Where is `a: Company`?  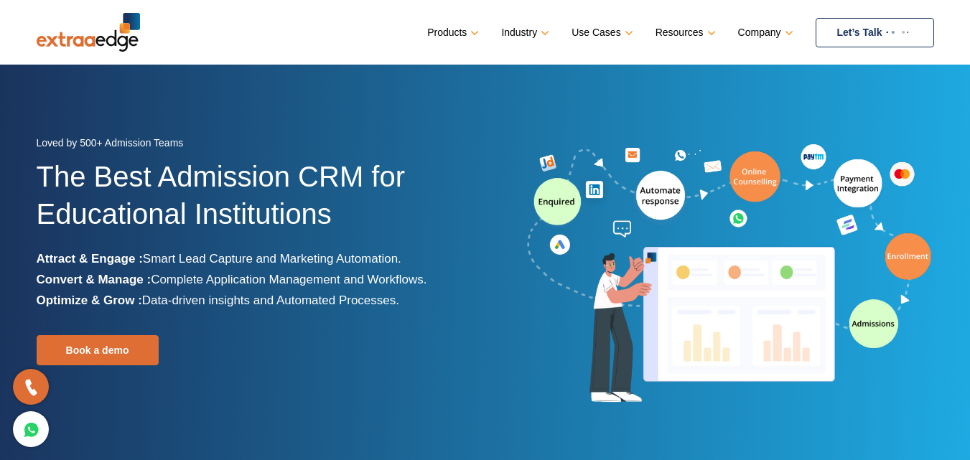 a: Company is located at coordinates (764, 32).